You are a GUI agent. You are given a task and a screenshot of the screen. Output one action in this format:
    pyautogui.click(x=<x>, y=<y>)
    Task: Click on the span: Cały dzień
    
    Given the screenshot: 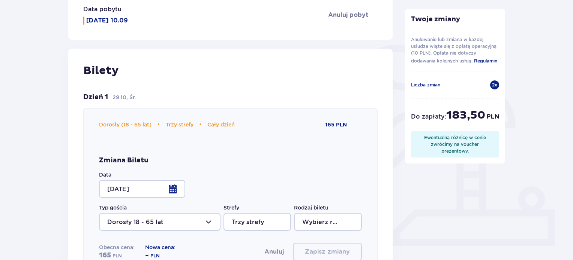 What is the action you would take?
    pyautogui.click(x=221, y=125)
    